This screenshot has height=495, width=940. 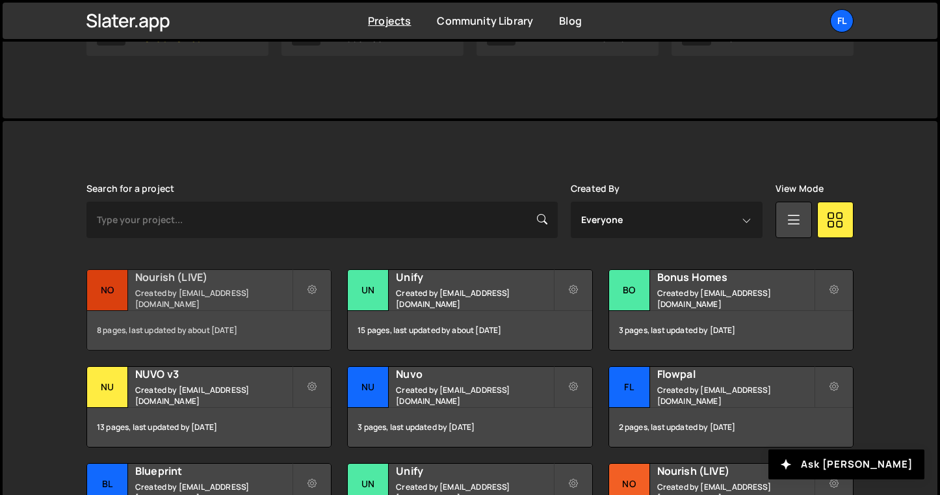 I want to click on h2: Bonus Homes, so click(x=735, y=277).